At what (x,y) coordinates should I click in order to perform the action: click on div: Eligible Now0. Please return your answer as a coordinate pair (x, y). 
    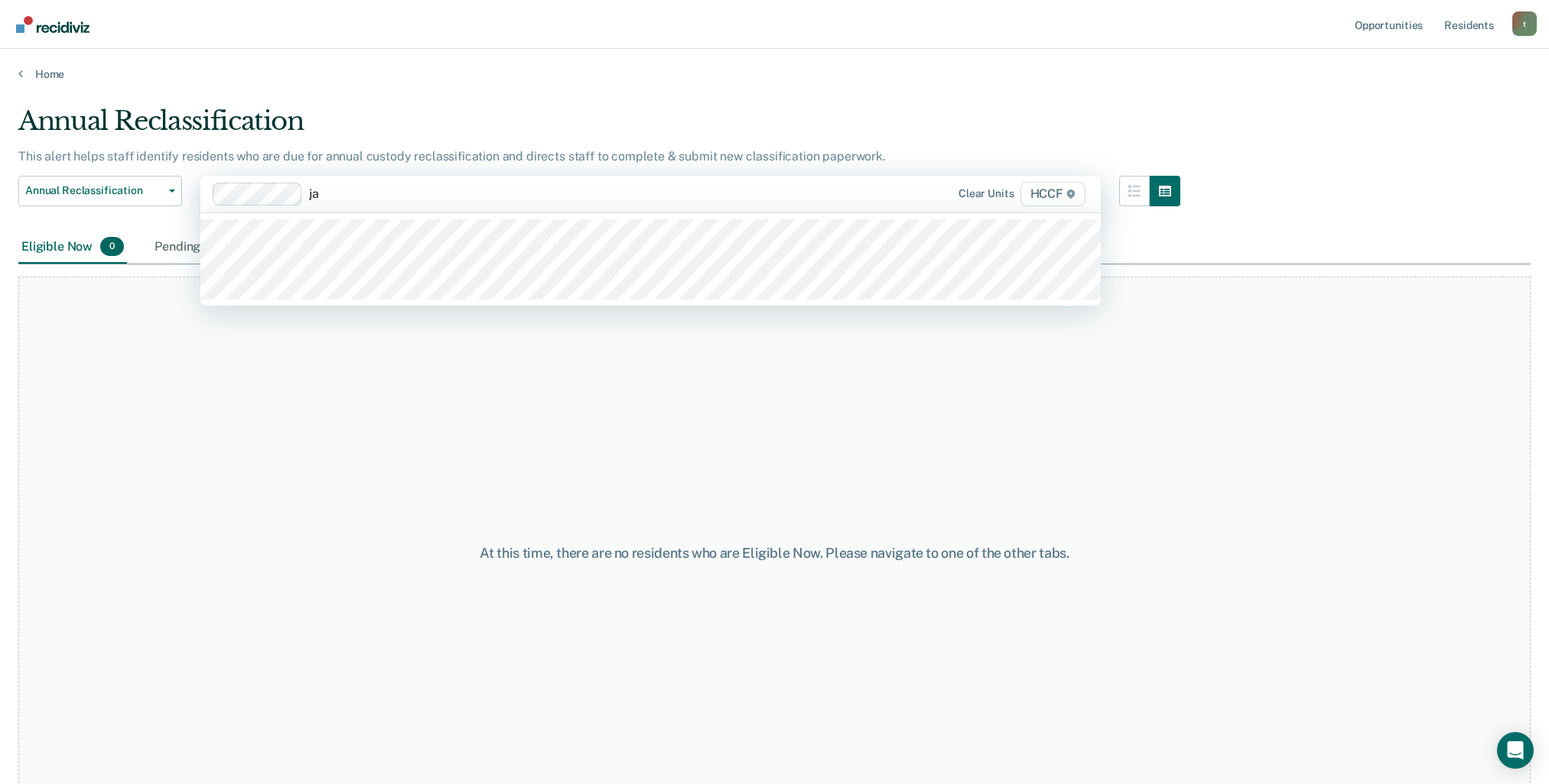
    Looking at the image, I should click on (72, 248).